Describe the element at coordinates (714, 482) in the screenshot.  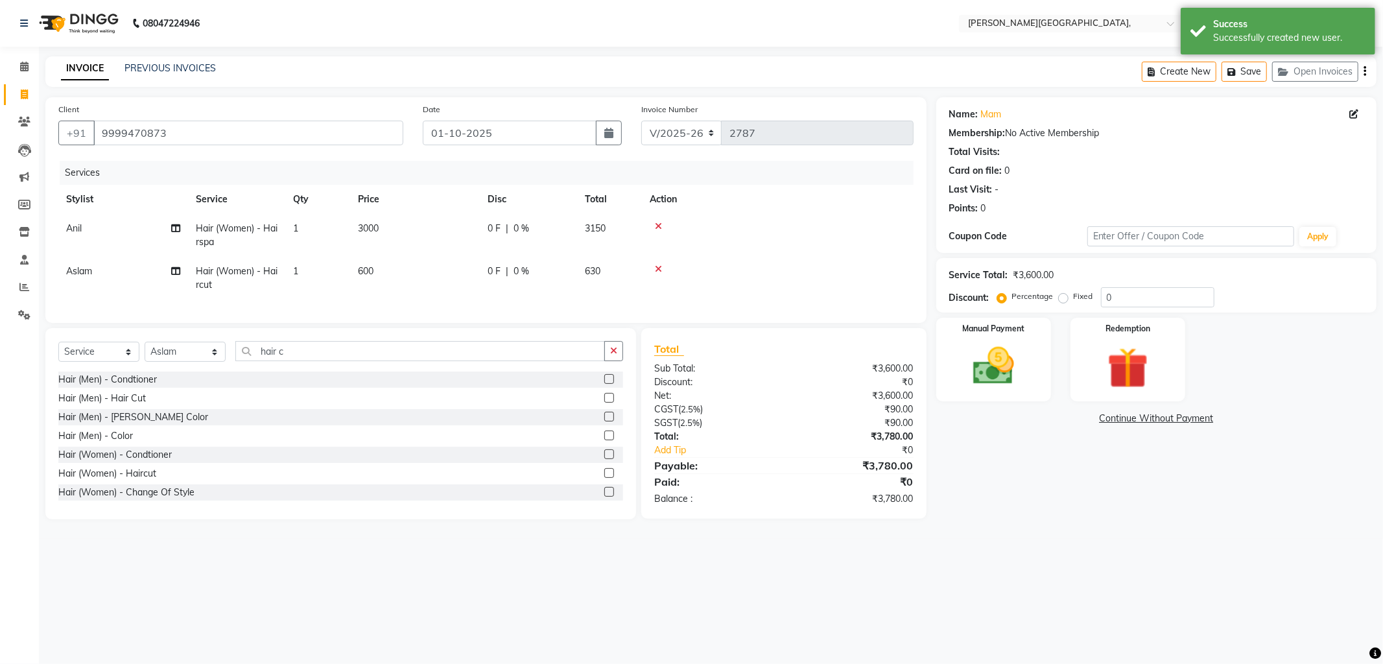
I see `div: Paid:` at that location.